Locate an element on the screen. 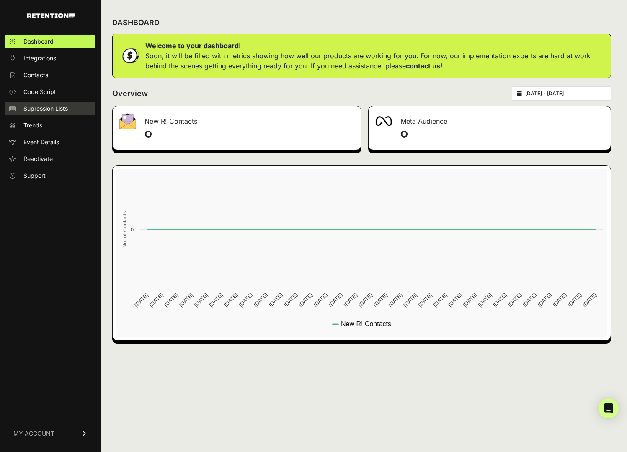 The height and width of the screenshot is (452, 627). a: Support is located at coordinates (50, 176).